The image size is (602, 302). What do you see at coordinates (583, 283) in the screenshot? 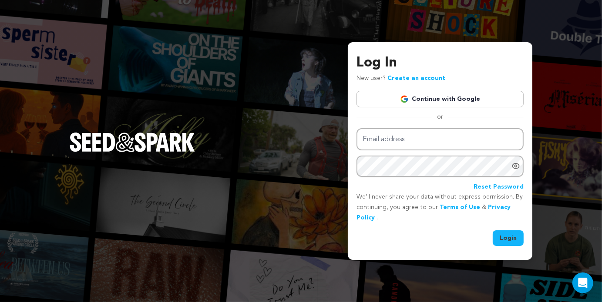
I see `div: Open Intercom Messenger` at bounding box center [583, 283].